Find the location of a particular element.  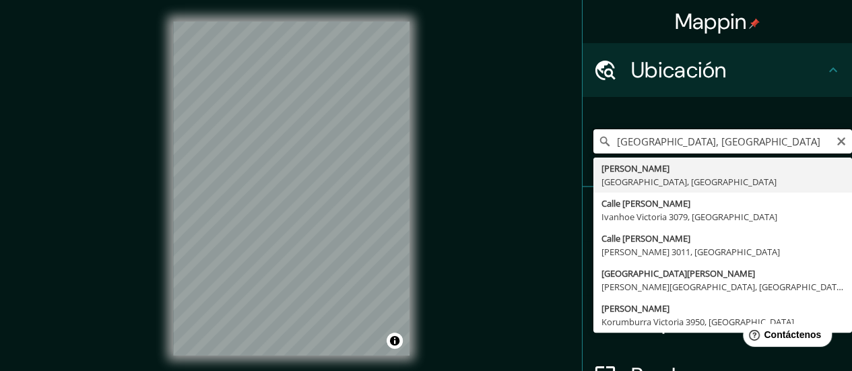

font: Ubicación is located at coordinates (679, 70).